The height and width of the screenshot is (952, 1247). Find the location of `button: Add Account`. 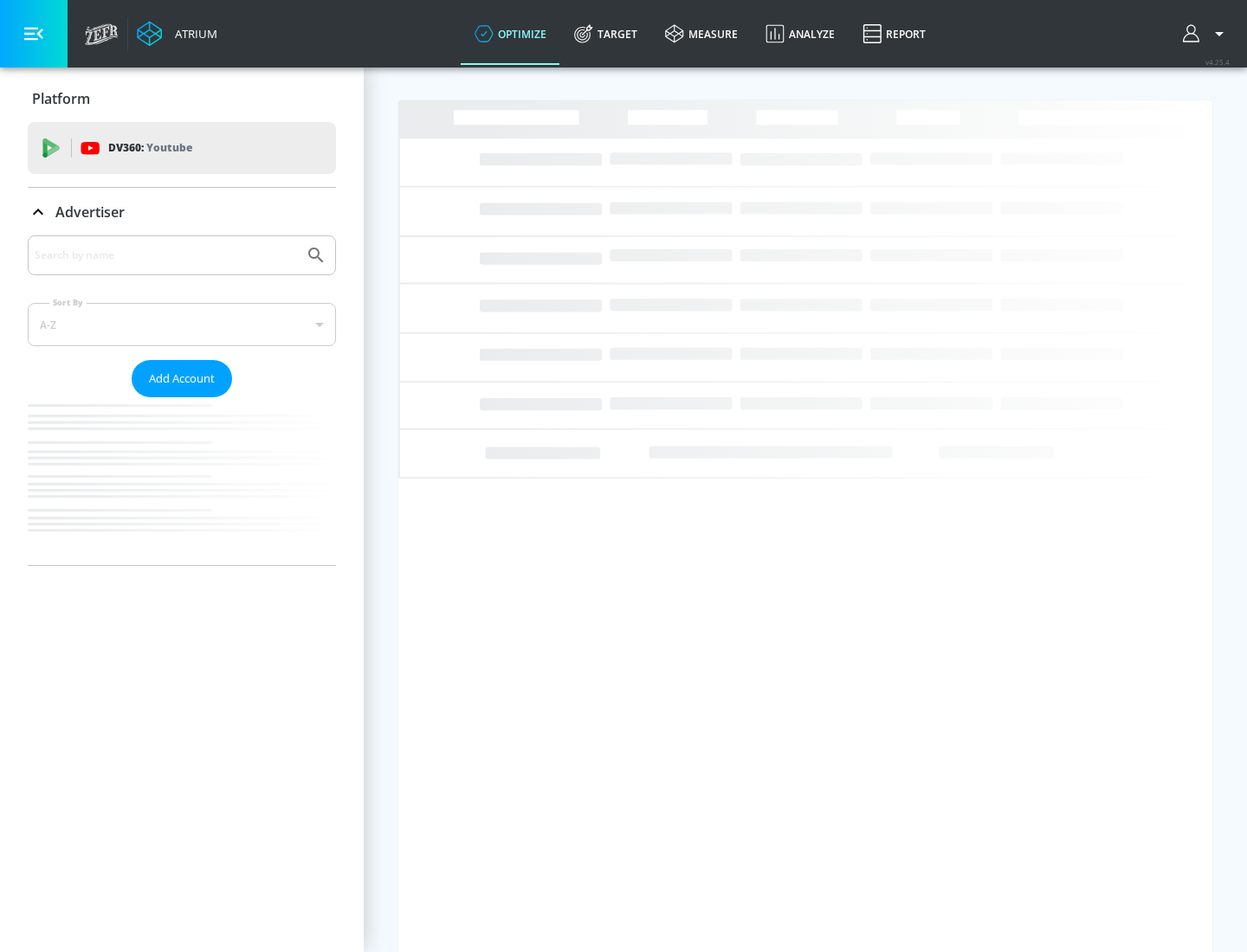

button: Add Account is located at coordinates (182, 378).